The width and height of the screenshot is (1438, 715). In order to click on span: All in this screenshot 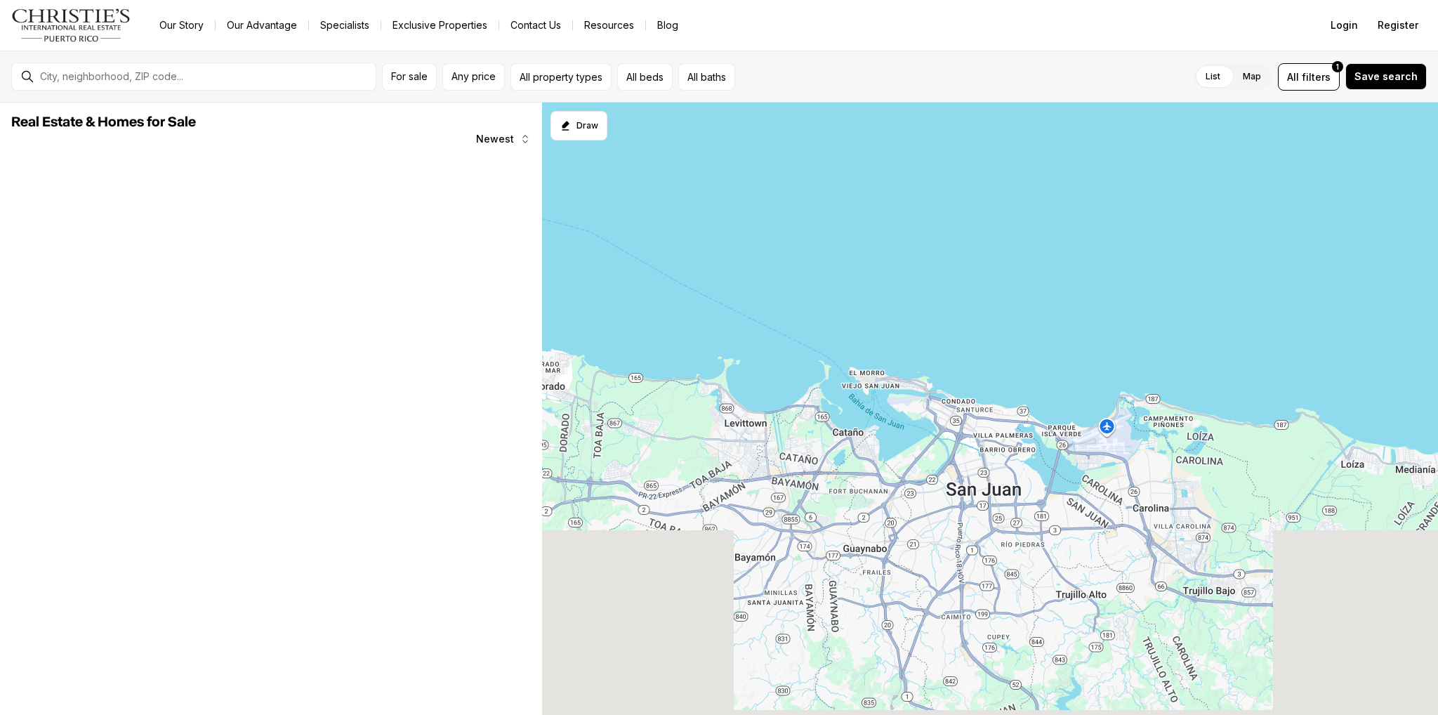, I will do `click(1293, 77)`.